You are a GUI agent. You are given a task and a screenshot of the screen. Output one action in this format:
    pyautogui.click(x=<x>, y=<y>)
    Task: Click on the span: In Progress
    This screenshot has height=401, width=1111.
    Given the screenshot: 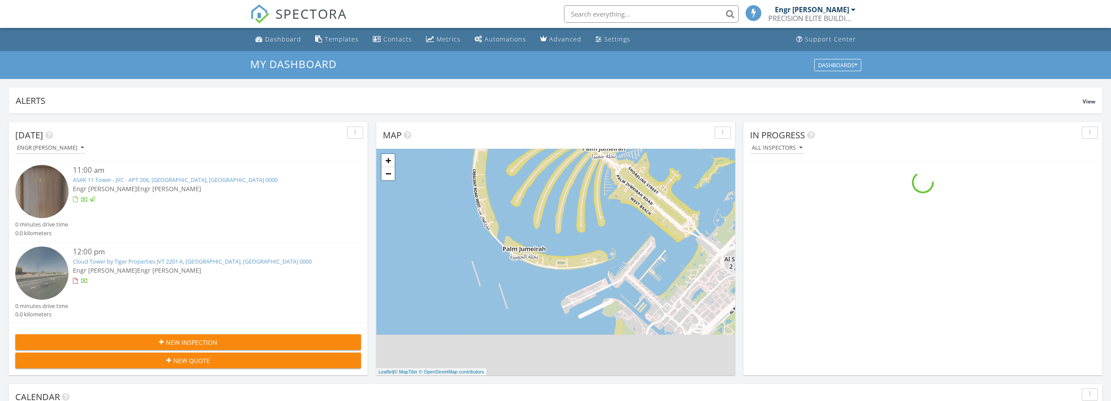 What is the action you would take?
    pyautogui.click(x=777, y=135)
    